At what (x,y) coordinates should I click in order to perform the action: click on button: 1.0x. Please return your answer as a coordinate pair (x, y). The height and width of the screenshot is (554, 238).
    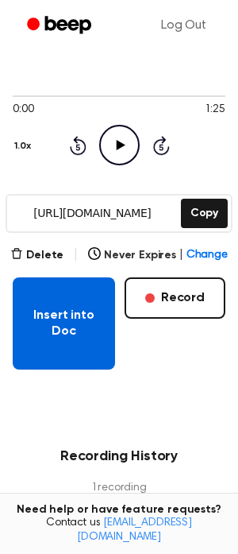
    Looking at the image, I should click on (25, 146).